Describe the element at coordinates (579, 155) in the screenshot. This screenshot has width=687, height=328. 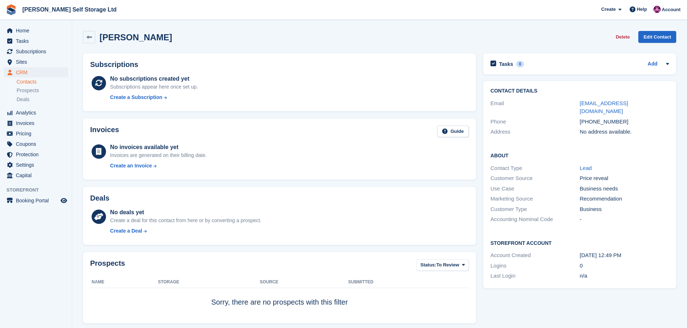
I see `h2: About` at that location.